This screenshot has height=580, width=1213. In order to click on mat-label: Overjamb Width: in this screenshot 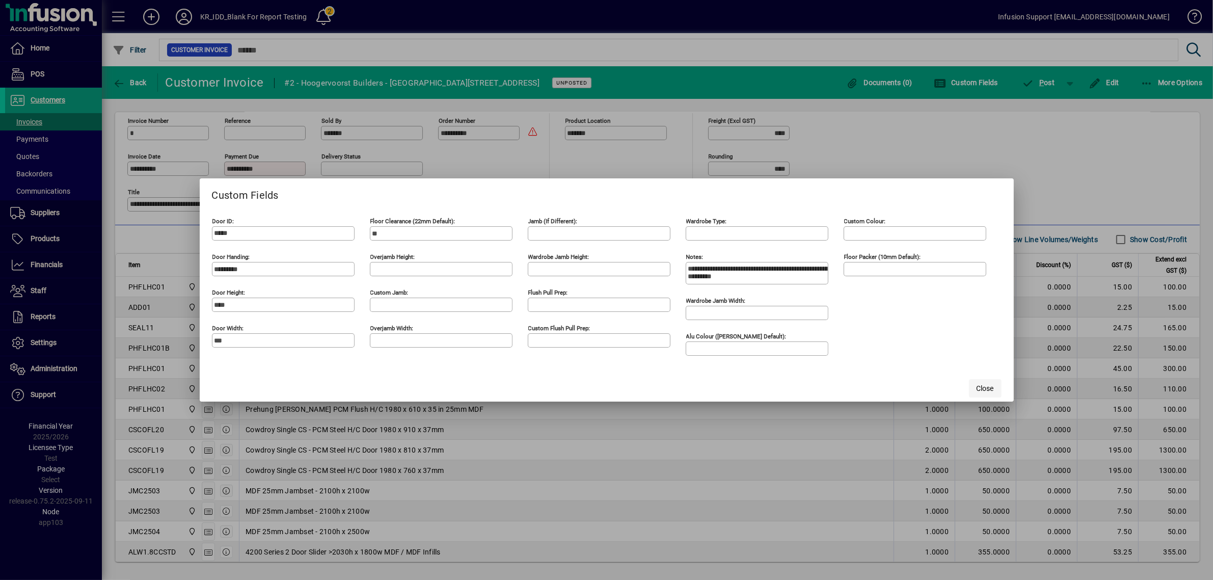, I will do `click(392, 328)`.